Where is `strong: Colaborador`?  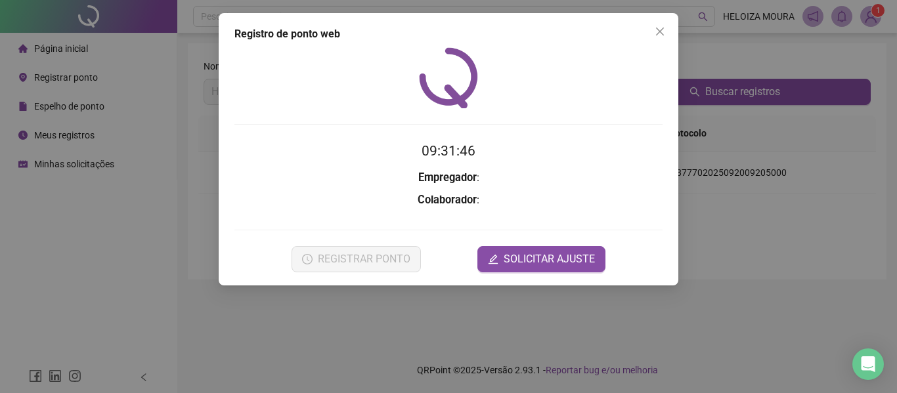
strong: Colaborador is located at coordinates (447, 200).